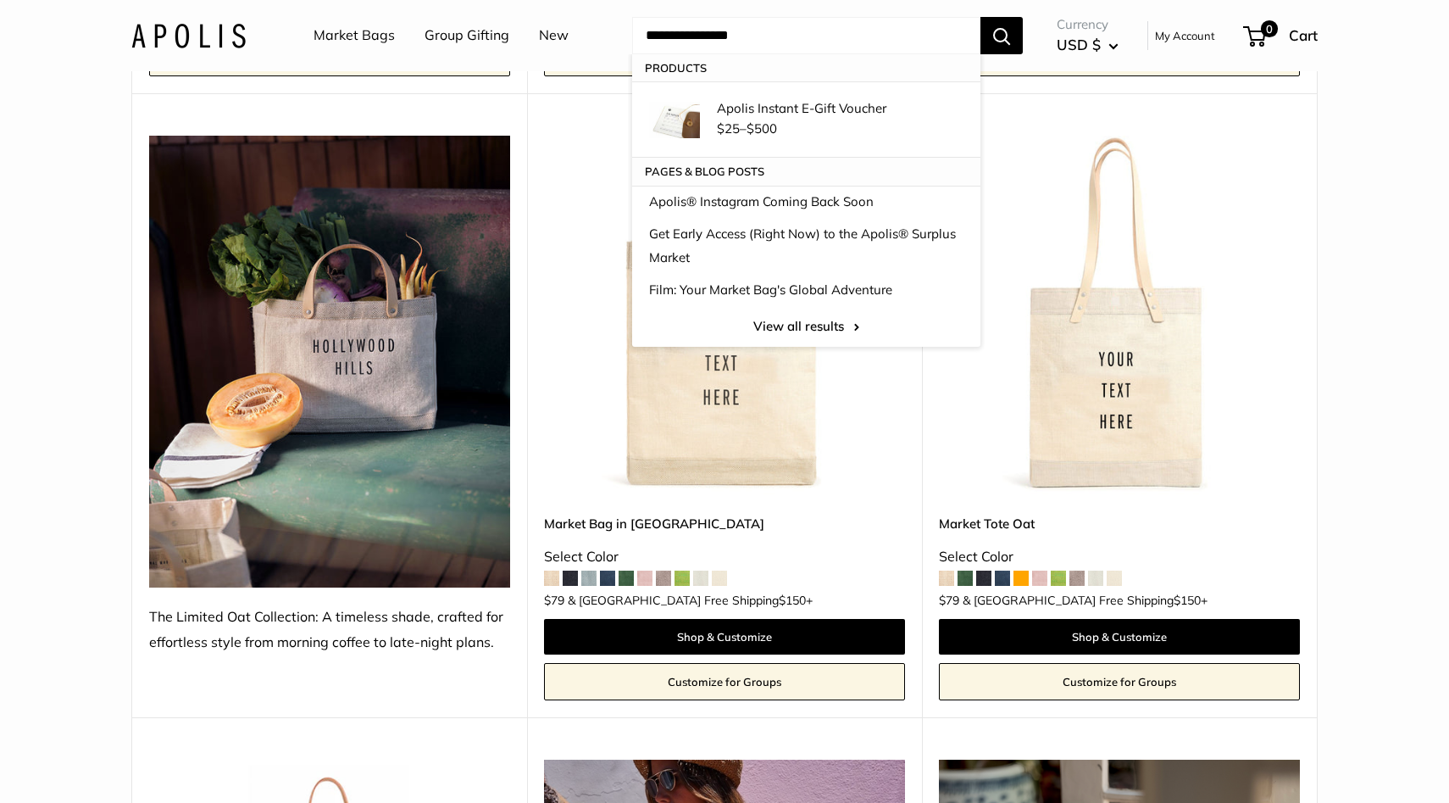 This screenshot has width=1449, height=803. I want to click on button: Search, so click(1002, 36).